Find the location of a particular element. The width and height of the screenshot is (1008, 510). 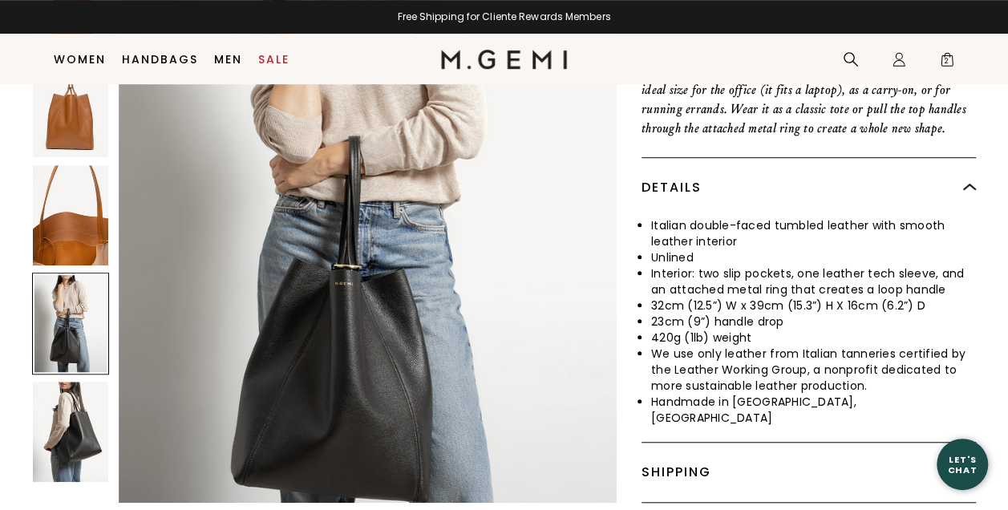

a: Handbags is located at coordinates (160, 59).